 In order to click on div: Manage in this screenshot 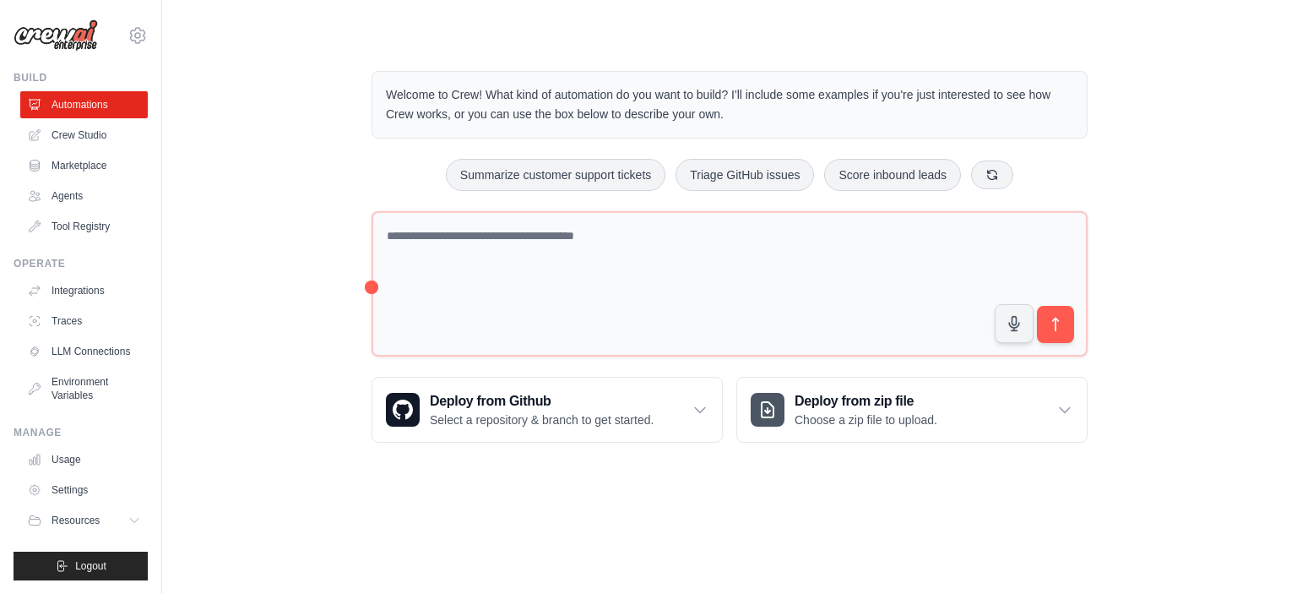, I will do `click(80, 432)`.